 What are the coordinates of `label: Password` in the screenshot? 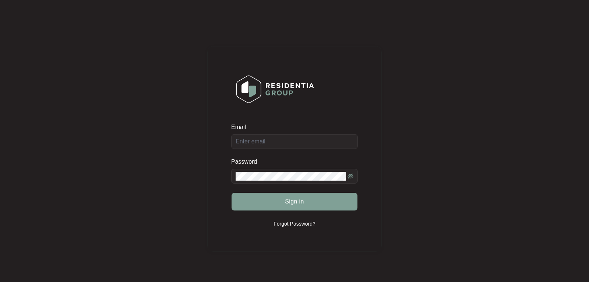 It's located at (247, 162).